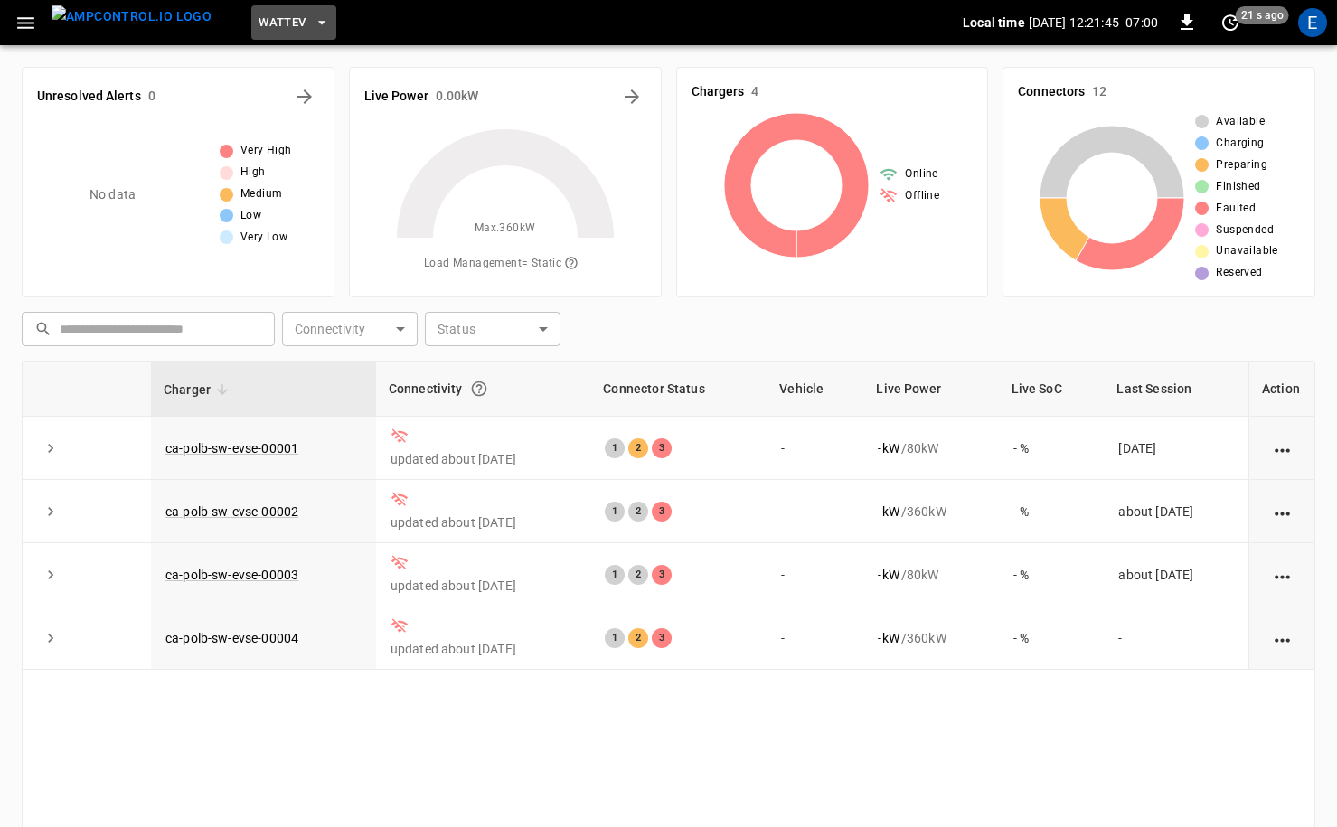 The image size is (1337, 827). I want to click on th: Vehicle, so click(815, 389).